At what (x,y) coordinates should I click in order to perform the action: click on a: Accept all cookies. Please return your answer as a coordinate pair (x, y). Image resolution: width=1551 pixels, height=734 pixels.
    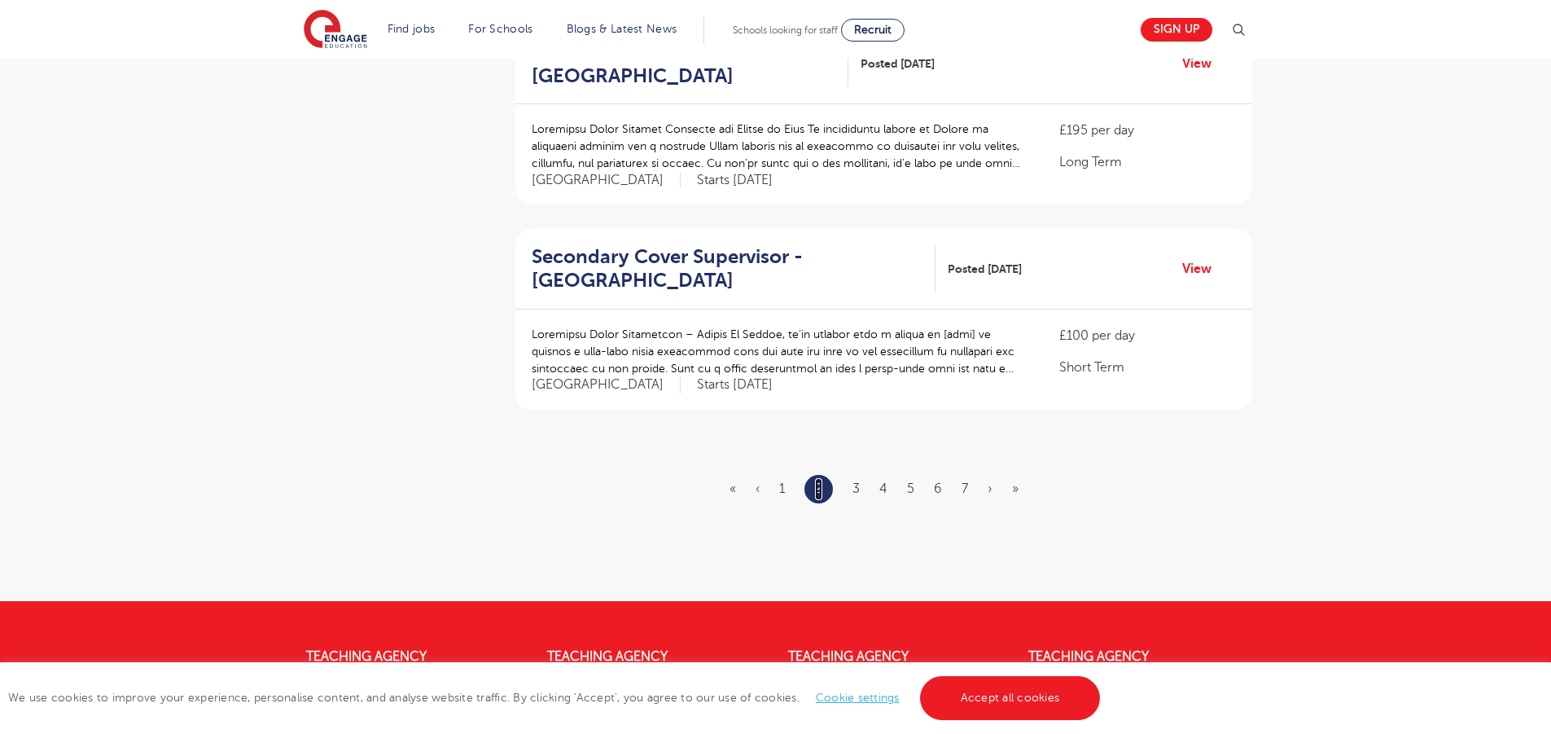
    Looking at the image, I should click on (1010, 698).